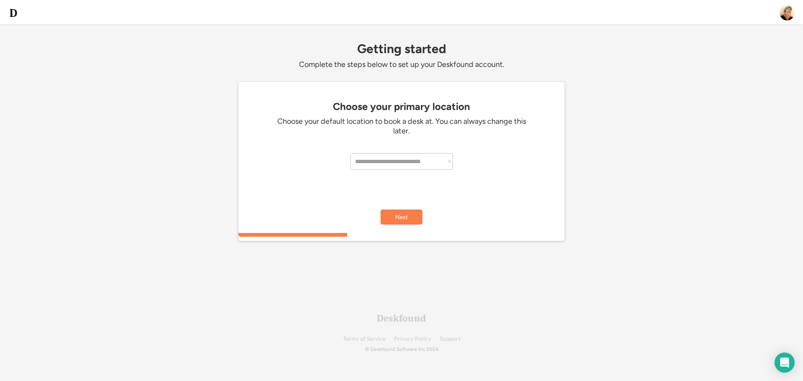  Describe the element at coordinates (402, 107) in the screenshot. I see `div: Choose your primary location` at that location.